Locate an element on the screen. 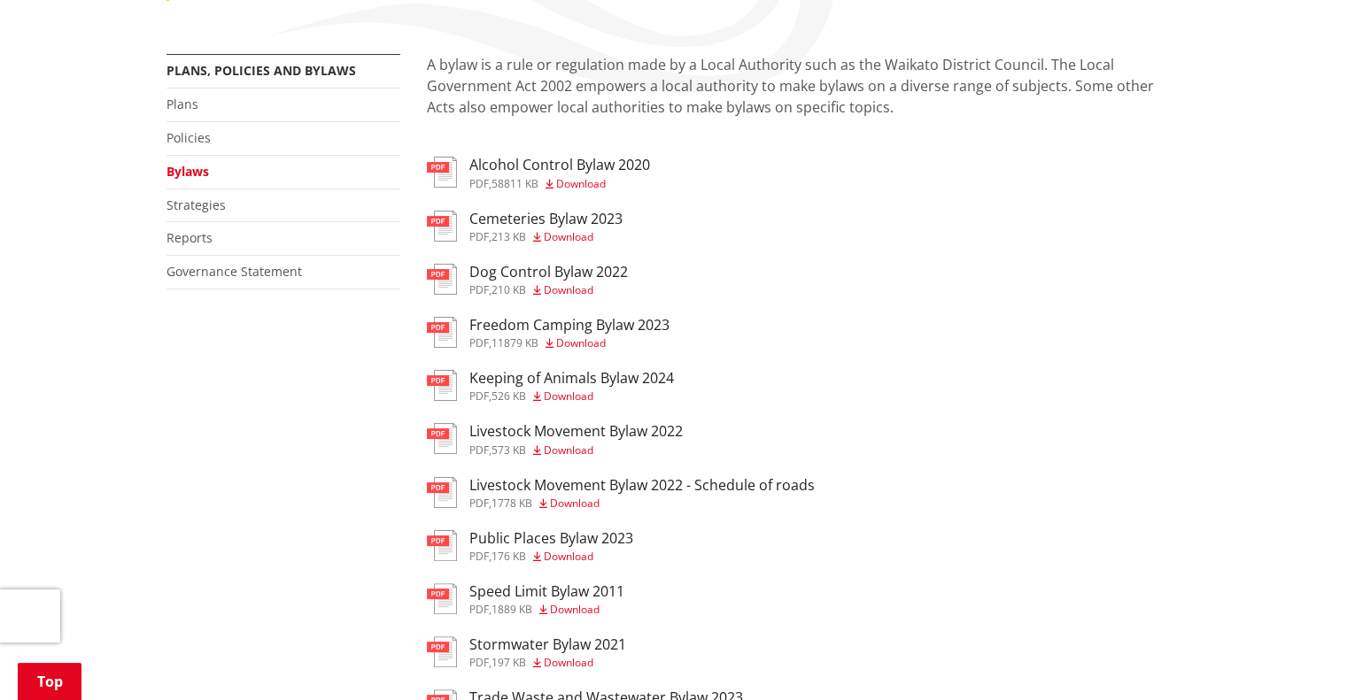  span: 197 KB is located at coordinates (508, 662).